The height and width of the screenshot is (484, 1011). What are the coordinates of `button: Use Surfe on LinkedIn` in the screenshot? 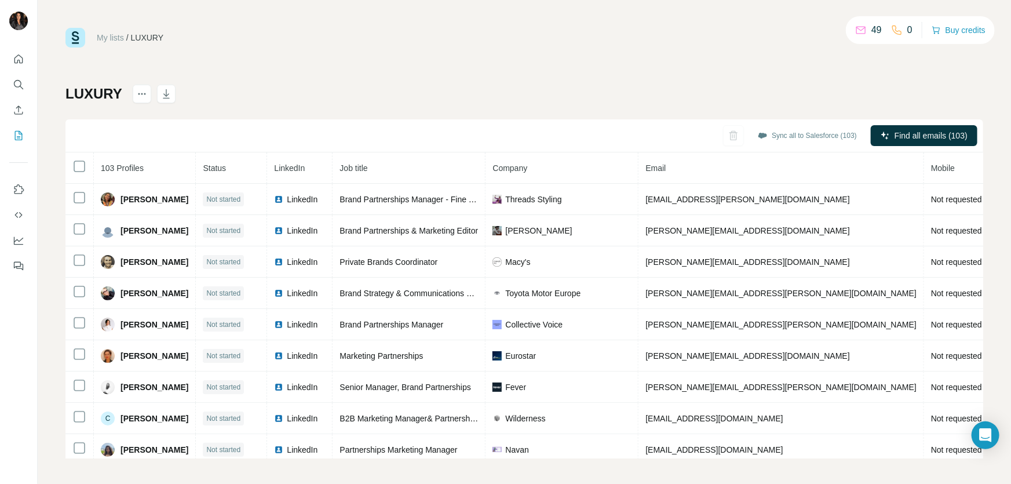 It's located at (19, 189).